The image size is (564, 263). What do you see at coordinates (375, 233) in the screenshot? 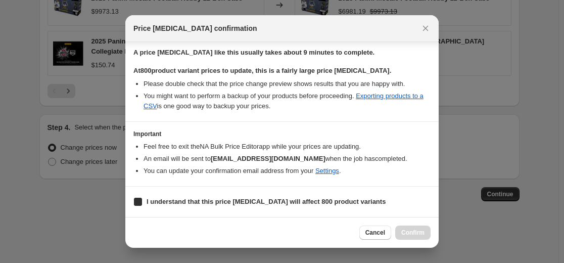
I see `button: Cancel` at bounding box center [375, 233].